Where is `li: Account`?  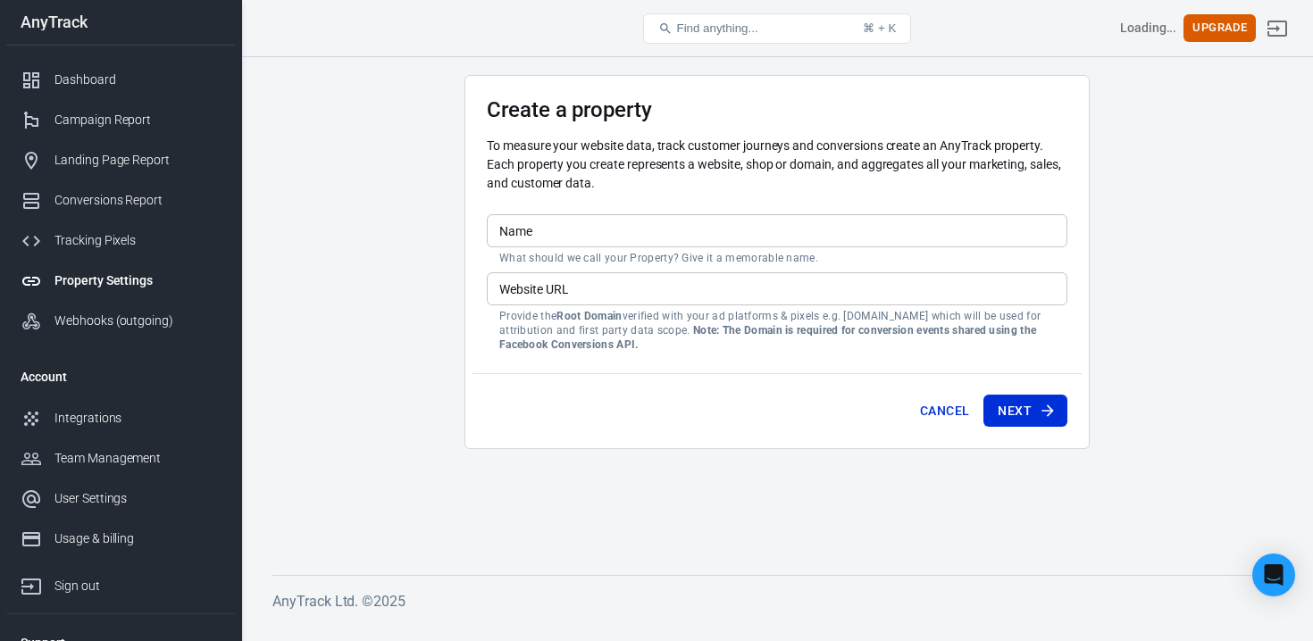 li: Account is located at coordinates (121, 377).